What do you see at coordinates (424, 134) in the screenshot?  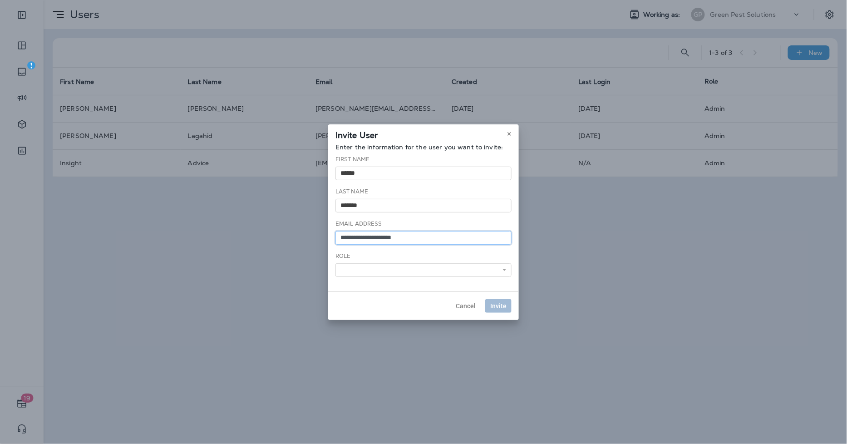 I see `div: Invite User` at bounding box center [424, 134].